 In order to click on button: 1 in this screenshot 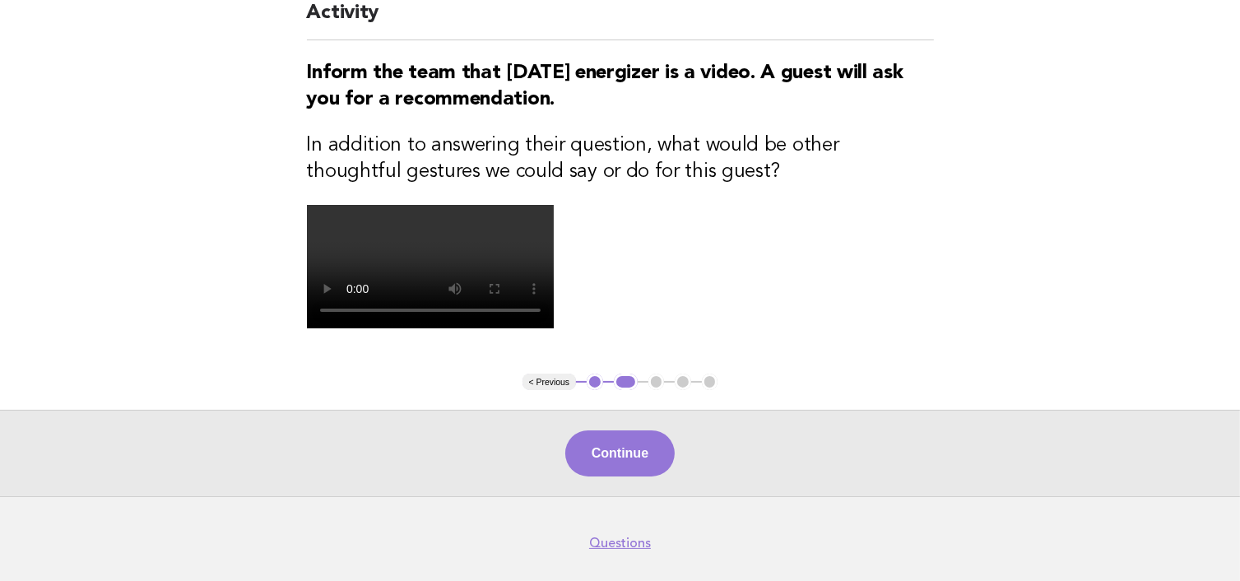, I will do `click(595, 382)`.